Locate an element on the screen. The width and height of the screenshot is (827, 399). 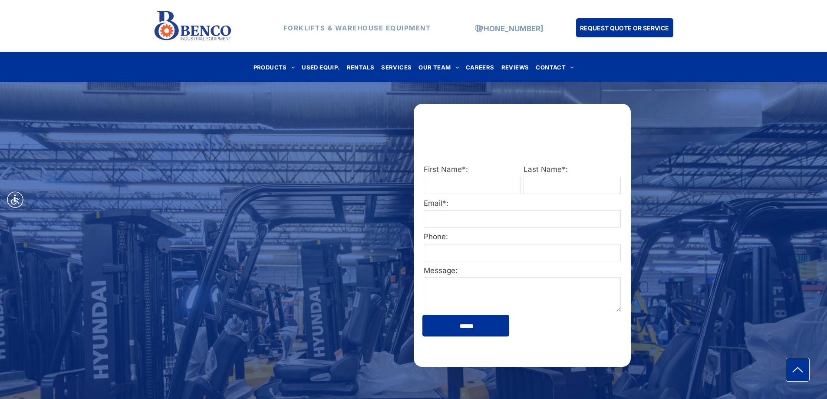
a: OUR TEAM is located at coordinates (439, 67).